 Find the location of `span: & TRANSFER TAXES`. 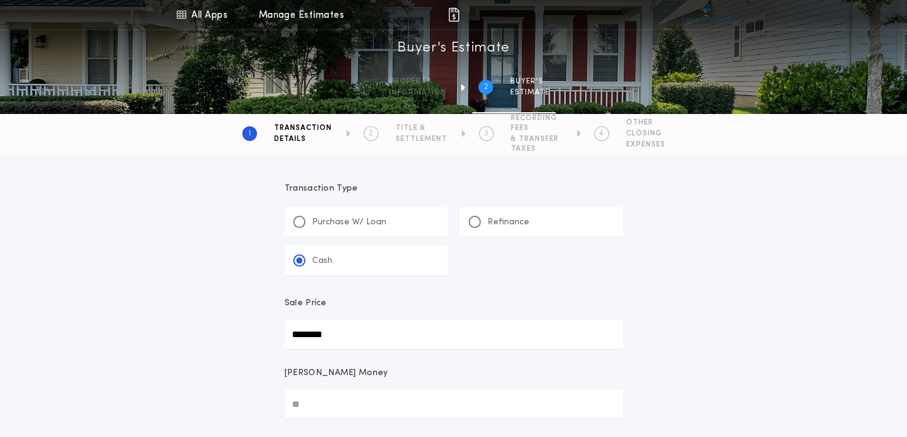

span: & TRANSFER TAXES is located at coordinates (537, 144).